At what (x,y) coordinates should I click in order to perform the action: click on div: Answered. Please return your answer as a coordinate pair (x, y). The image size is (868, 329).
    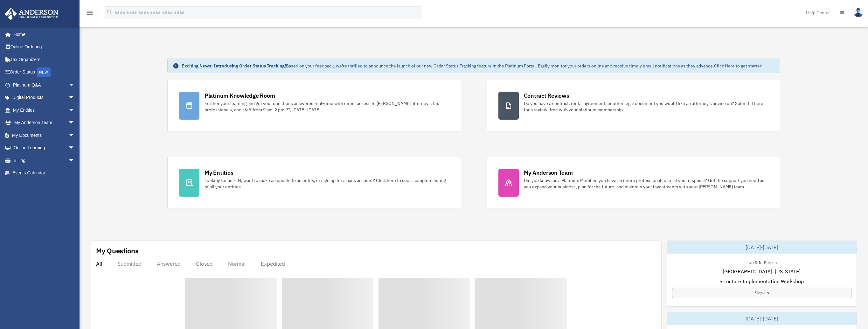
    Looking at the image, I should click on (168, 264).